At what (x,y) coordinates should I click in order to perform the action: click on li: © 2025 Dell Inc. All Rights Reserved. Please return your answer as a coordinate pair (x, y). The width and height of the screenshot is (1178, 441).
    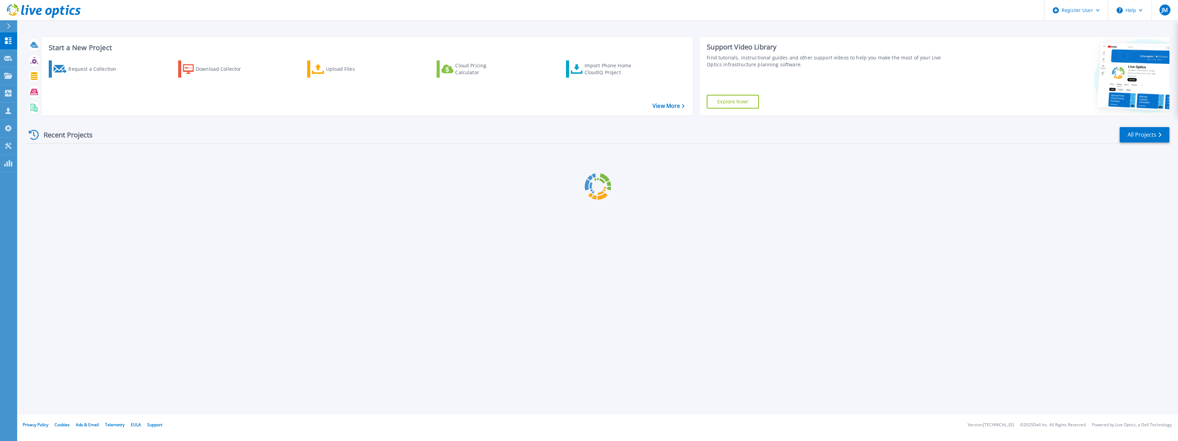
    Looking at the image, I should click on (1053, 425).